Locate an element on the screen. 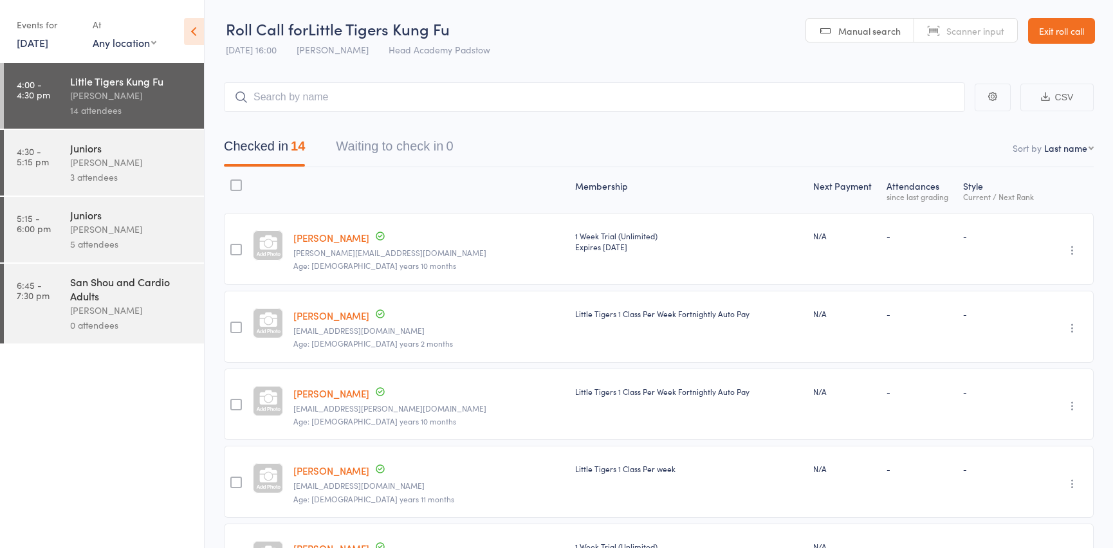 The width and height of the screenshot is (1113, 548). div: 3 attendees is located at coordinates (131, 177).